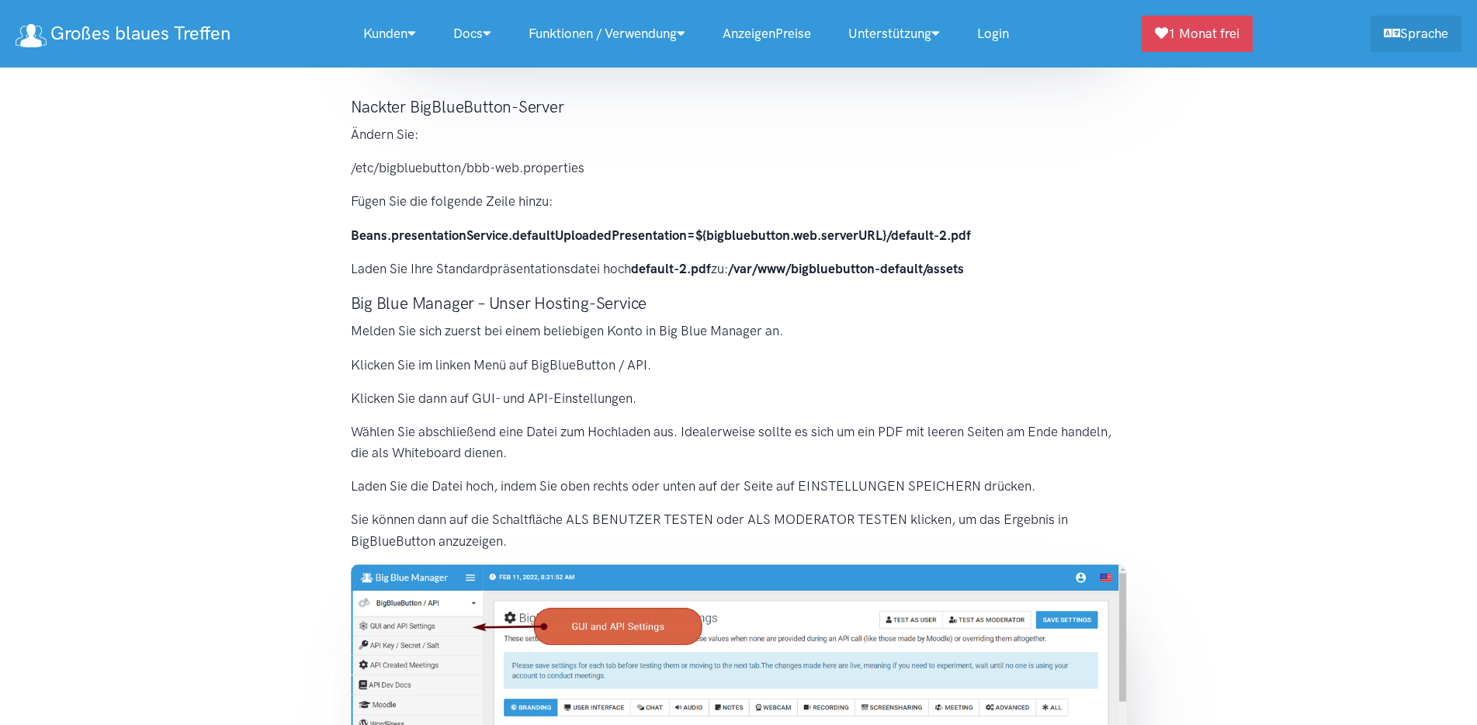  What do you see at coordinates (739, 168) in the screenshot?
I see `p: /etc/bigbluebutton/bbb-web.properties` at bounding box center [739, 168].